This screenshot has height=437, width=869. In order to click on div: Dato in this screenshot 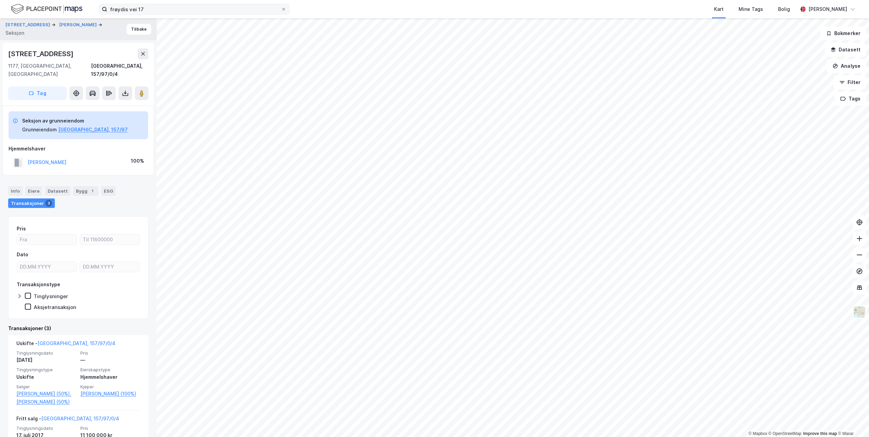, I will do `click(22, 255)`.